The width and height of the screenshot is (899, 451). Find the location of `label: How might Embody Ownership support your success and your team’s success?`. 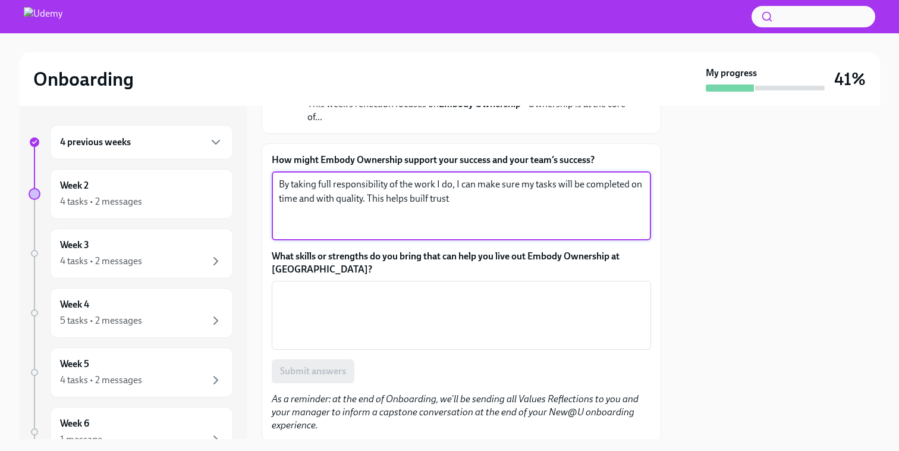

label: How might Embody Ownership support your success and your team’s success? is located at coordinates (462, 160).